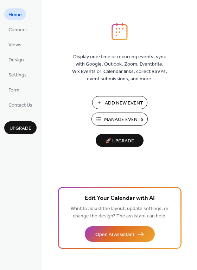 Image resolution: width=197 pixels, height=270 pixels. What do you see at coordinates (15, 44) in the screenshot?
I see `a: Views` at bounding box center [15, 44].